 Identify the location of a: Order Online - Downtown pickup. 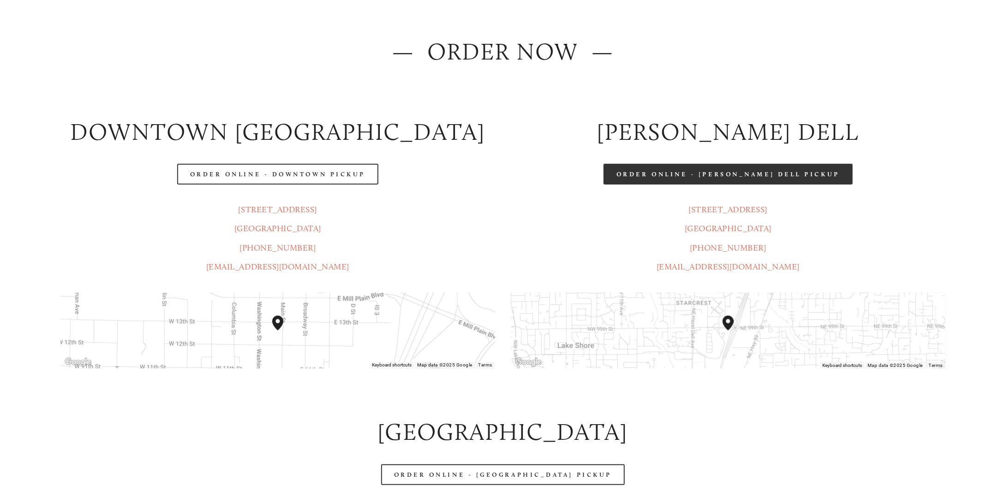
(278, 174).